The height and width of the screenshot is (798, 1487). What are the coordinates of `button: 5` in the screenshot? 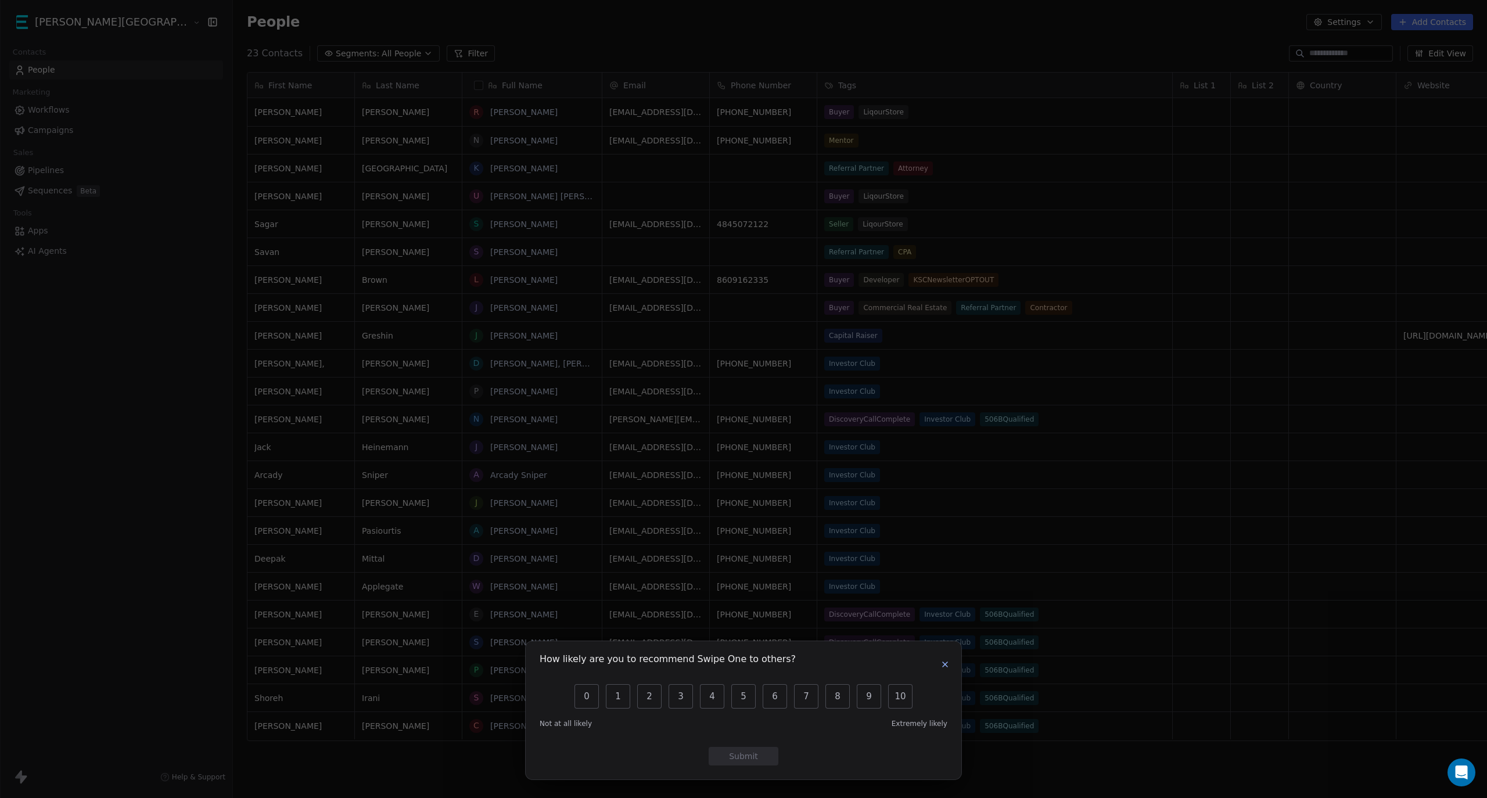 It's located at (743, 696).